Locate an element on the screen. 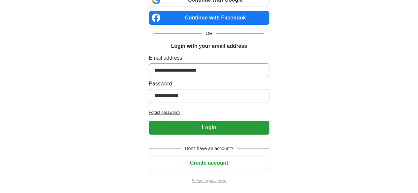  a: Create account is located at coordinates (209, 163).